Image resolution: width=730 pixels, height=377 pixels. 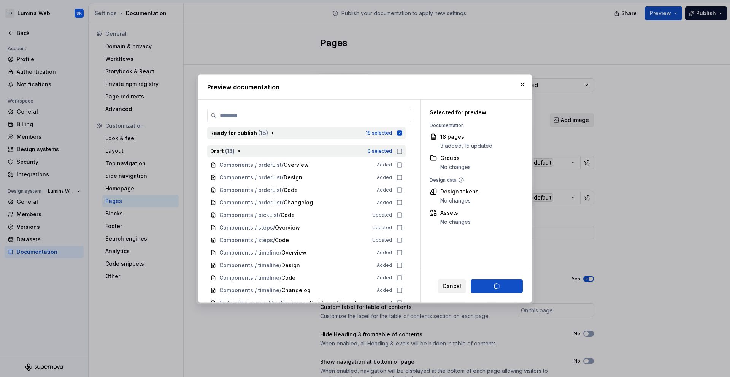 What do you see at coordinates (380, 151) in the screenshot?
I see `div: 0 selected` at bounding box center [380, 151].